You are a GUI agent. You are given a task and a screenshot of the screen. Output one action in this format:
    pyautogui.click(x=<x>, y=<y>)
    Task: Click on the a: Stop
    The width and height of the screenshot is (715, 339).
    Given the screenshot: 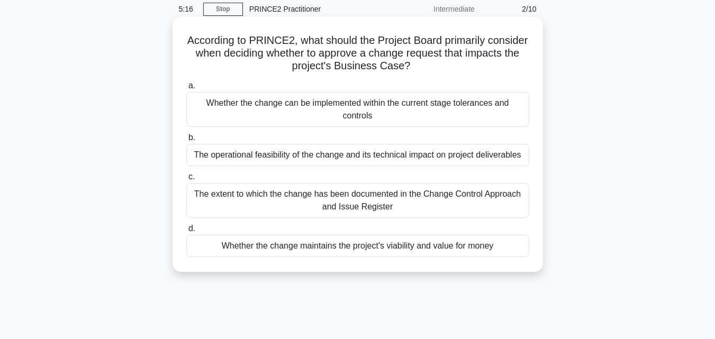 What is the action you would take?
    pyautogui.click(x=223, y=9)
    